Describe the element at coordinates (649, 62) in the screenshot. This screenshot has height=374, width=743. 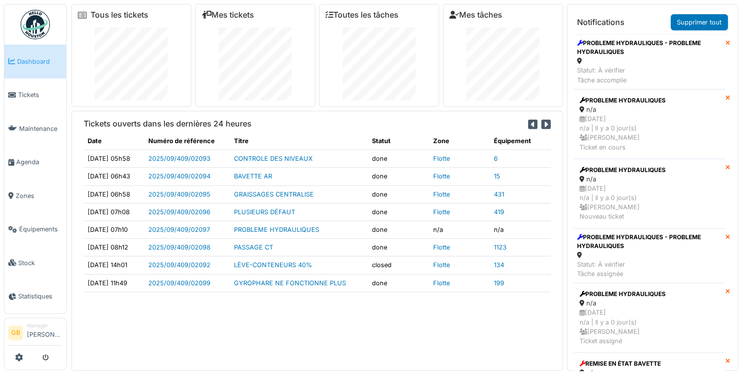
I see `a: PROBLEME HYDRAULIQUES - PROBLEME HYDRAULIQUES Statut: À vérifierTâche accomplie` at that location.